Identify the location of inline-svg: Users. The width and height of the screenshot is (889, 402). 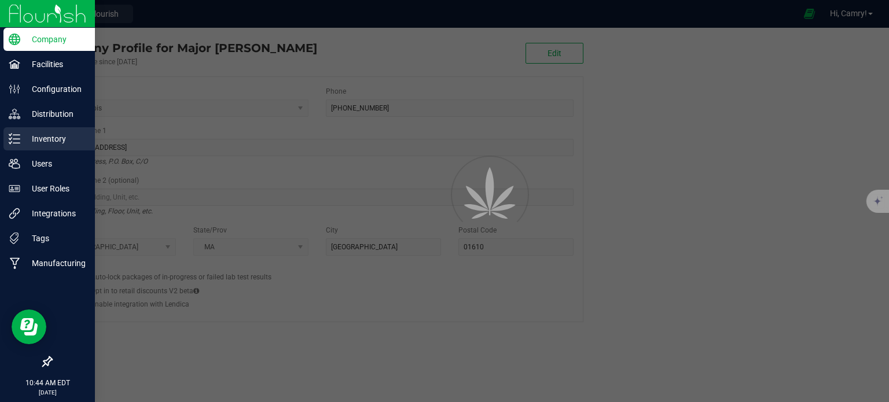
(14, 164).